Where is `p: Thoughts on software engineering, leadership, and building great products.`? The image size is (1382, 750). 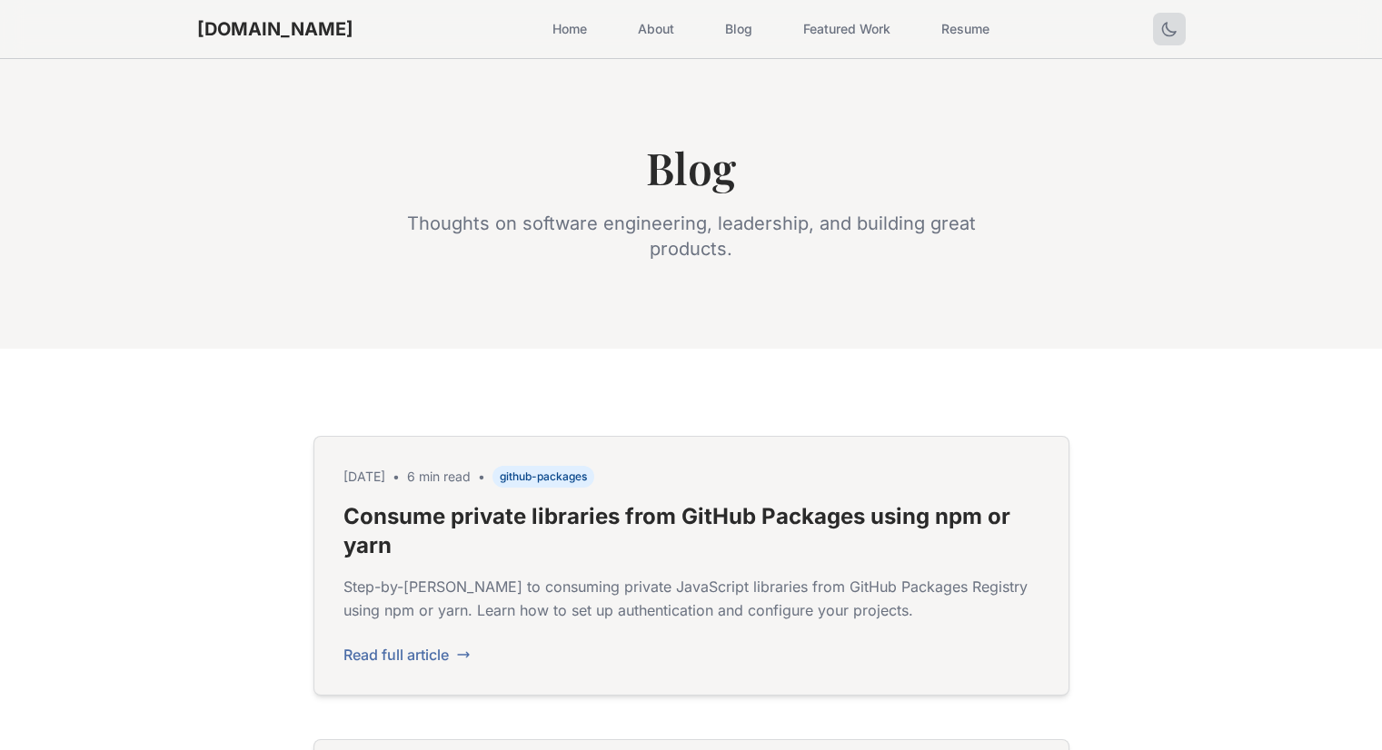
p: Thoughts on software engineering, leadership, and building great products. is located at coordinates (691, 236).